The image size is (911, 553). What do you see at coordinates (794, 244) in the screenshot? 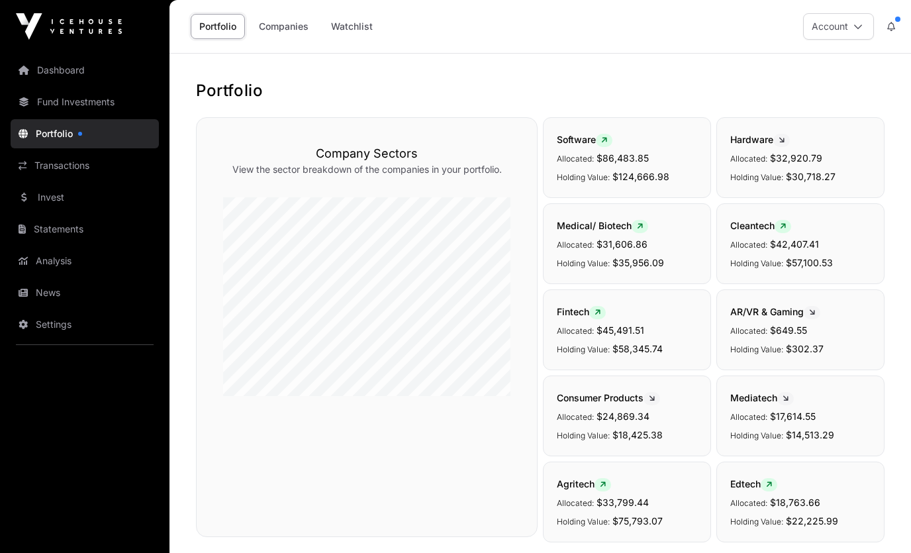
I see `span: $42,407.41` at bounding box center [794, 244].